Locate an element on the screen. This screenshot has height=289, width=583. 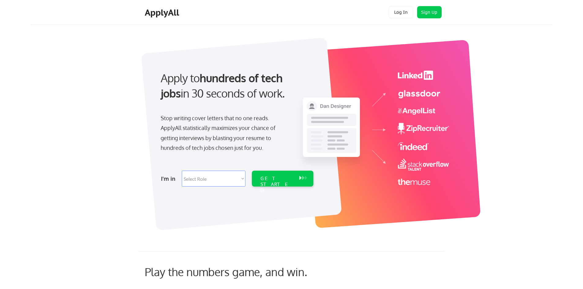
button: Log In is located at coordinates (401, 12).